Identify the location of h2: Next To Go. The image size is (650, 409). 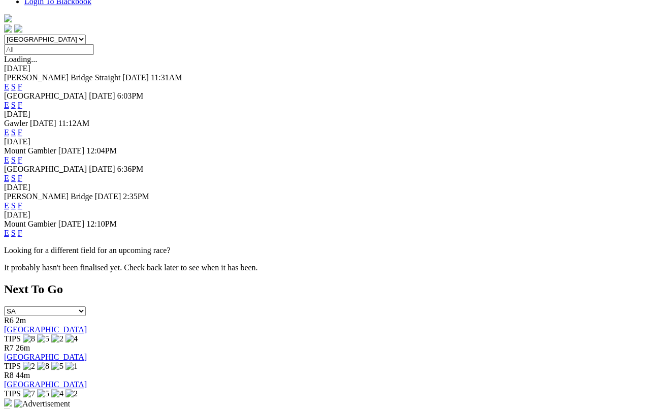
(325, 289).